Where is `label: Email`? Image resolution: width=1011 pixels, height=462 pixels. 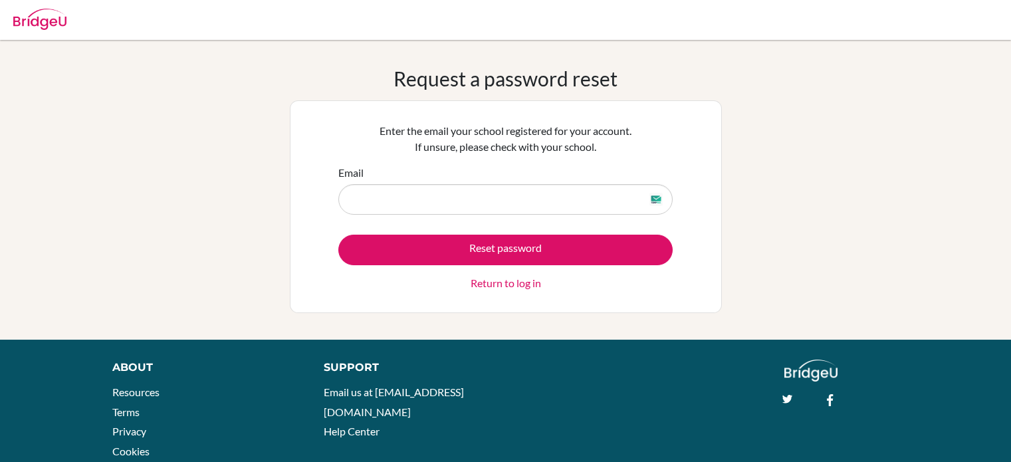 label: Email is located at coordinates (351, 173).